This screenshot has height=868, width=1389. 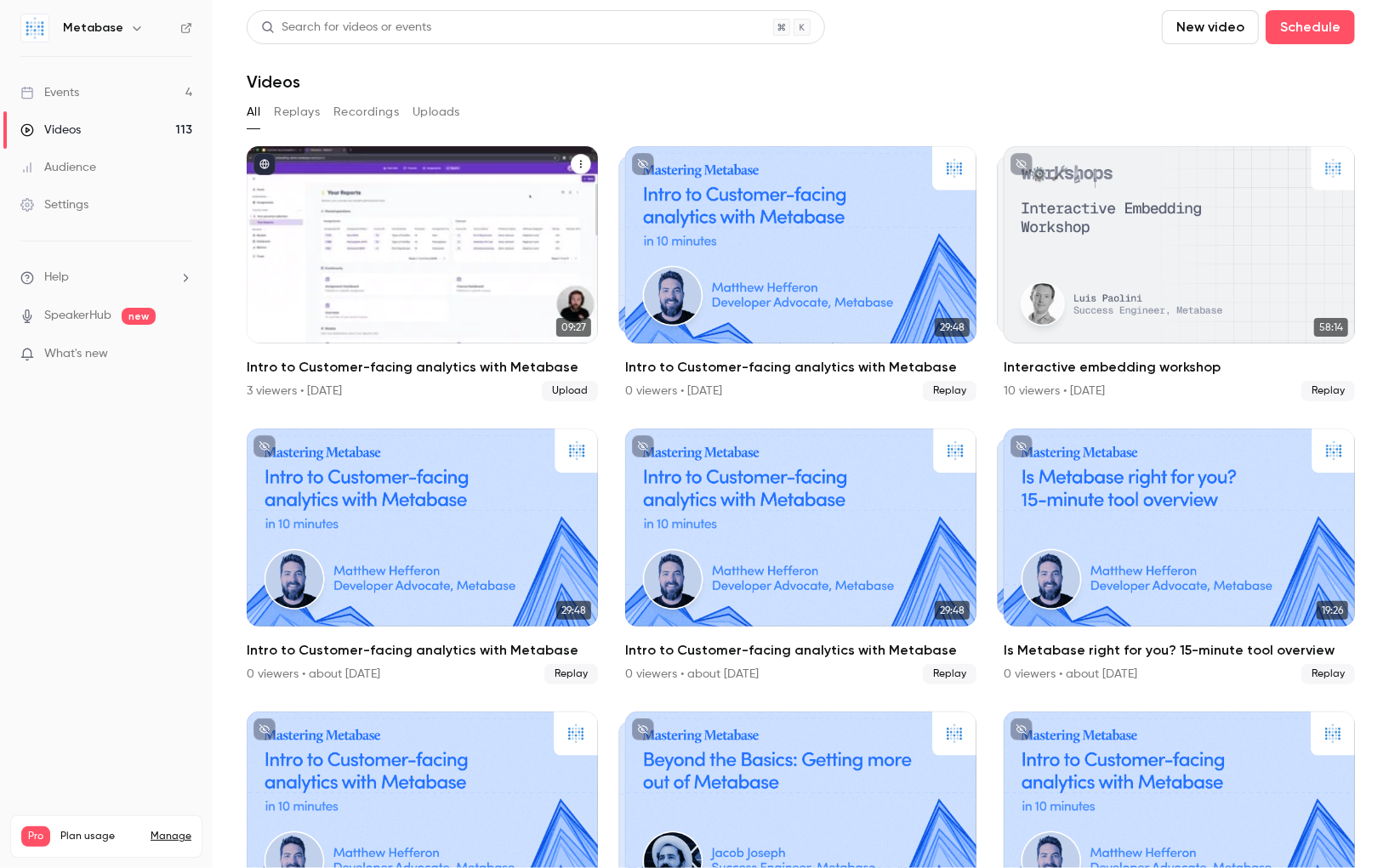 I want to click on h2: Is Metabase right for you? 15-minute tool overview, so click(x=1179, y=651).